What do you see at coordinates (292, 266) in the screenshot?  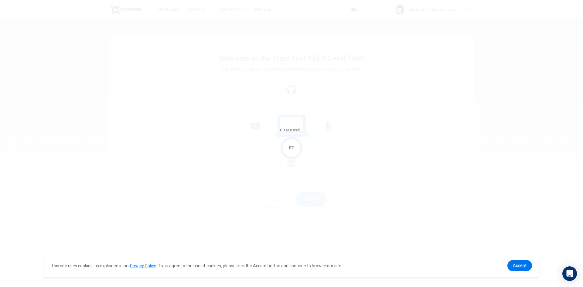 I see `div: cookieconsent` at bounding box center [292, 266].